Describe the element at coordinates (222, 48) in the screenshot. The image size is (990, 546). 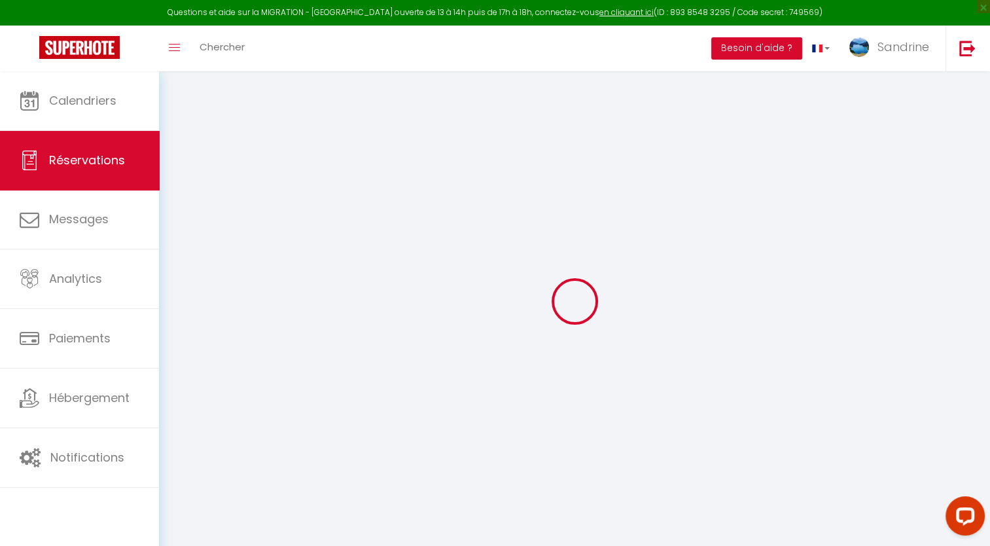
I see `a: Chercher` at that location.